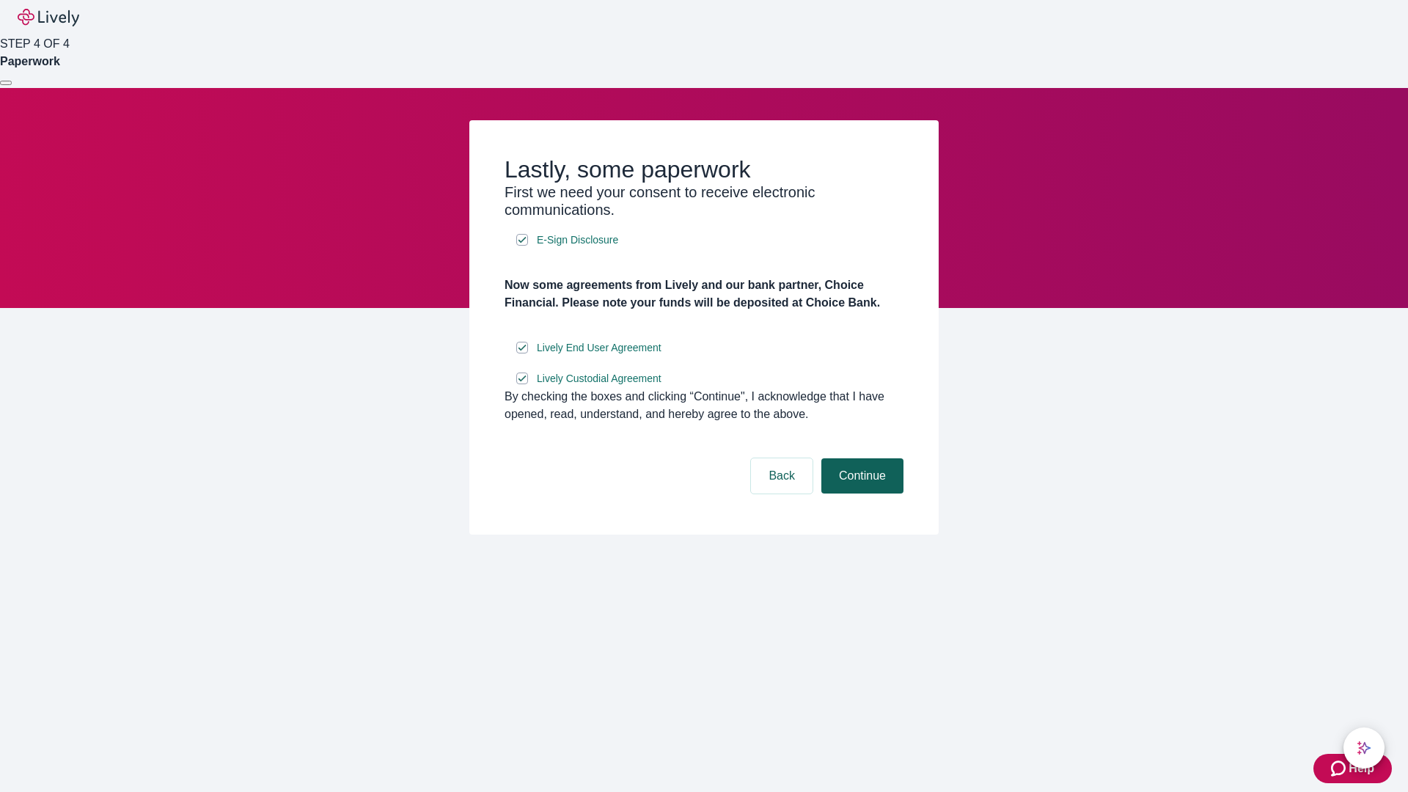  Describe the element at coordinates (782, 476) in the screenshot. I see `button: Back` at that location.